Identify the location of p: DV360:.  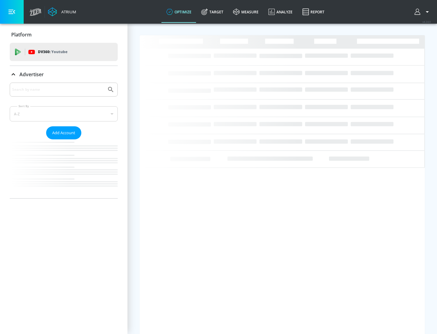
(52, 52).